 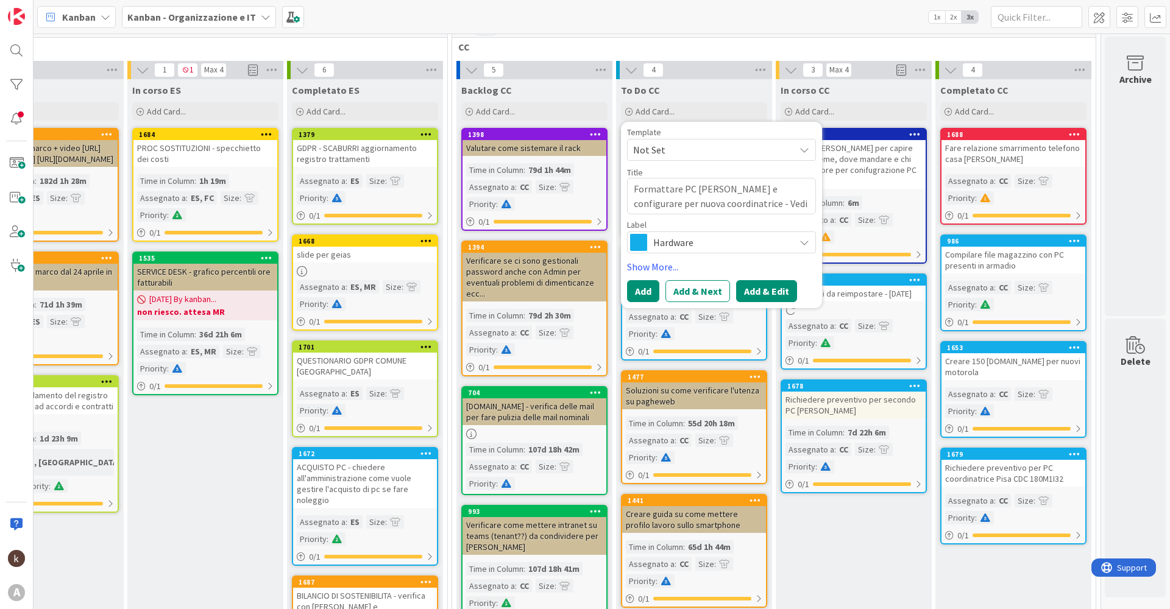 What do you see at coordinates (856, 280) in the screenshot?
I see `div: 1693` at bounding box center [856, 280].